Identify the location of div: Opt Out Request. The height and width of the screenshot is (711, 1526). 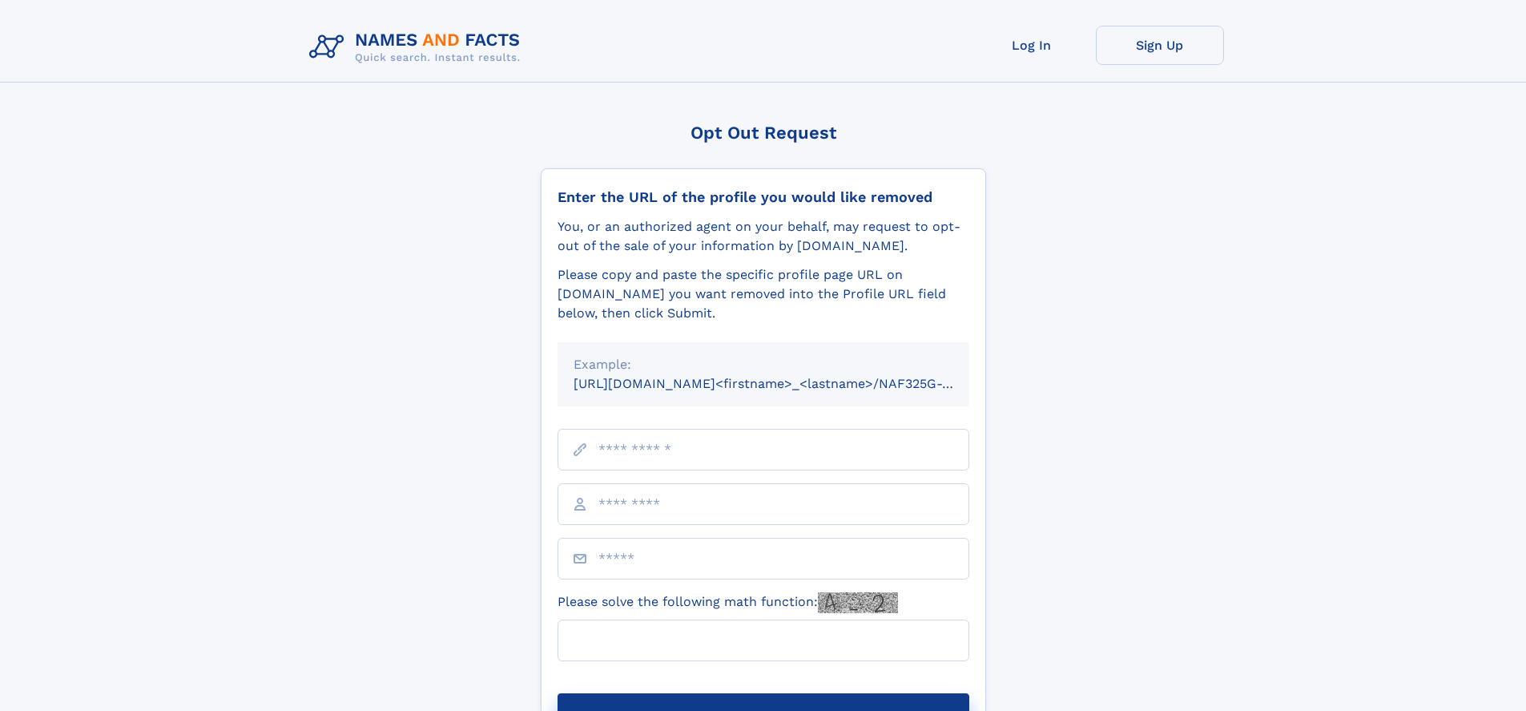
(763, 132).